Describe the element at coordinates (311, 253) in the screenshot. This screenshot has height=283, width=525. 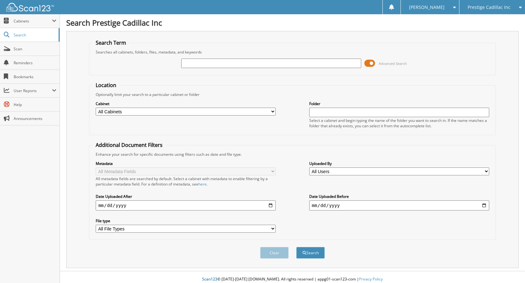
I see `button: Search` at that location.